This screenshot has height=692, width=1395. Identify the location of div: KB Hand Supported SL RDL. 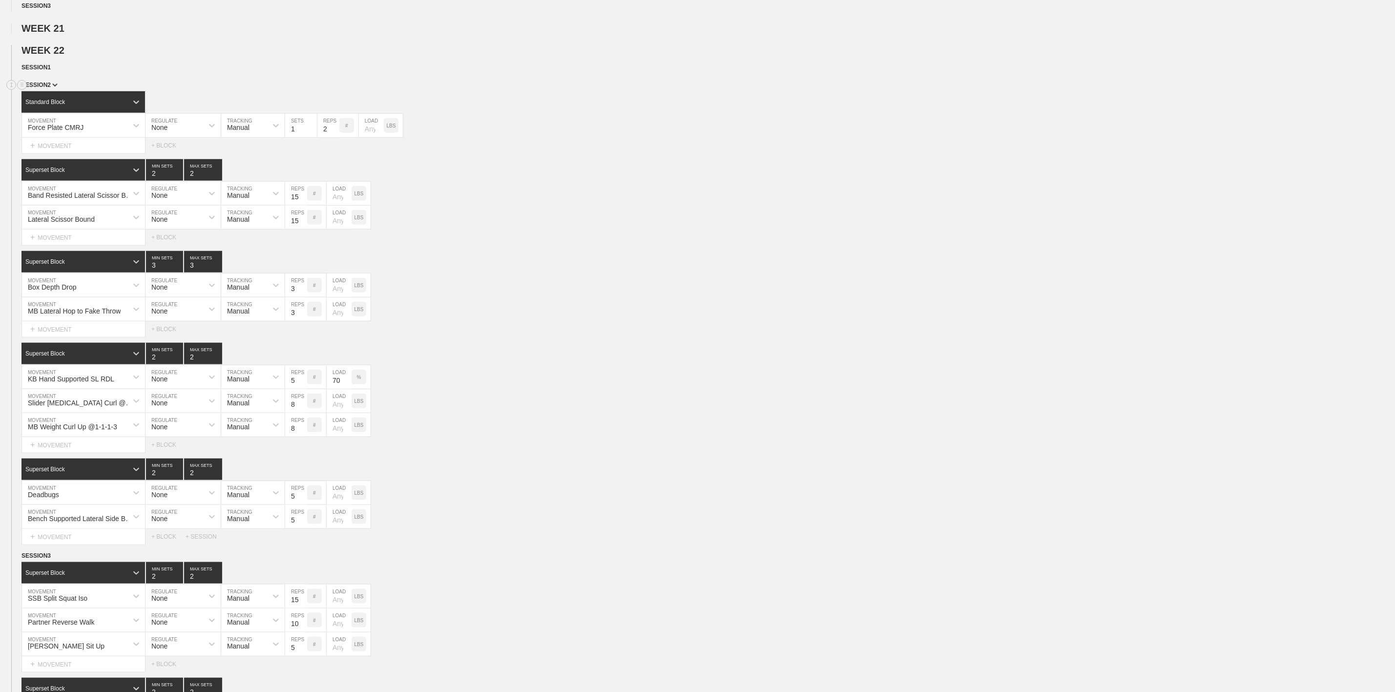
(71, 379).